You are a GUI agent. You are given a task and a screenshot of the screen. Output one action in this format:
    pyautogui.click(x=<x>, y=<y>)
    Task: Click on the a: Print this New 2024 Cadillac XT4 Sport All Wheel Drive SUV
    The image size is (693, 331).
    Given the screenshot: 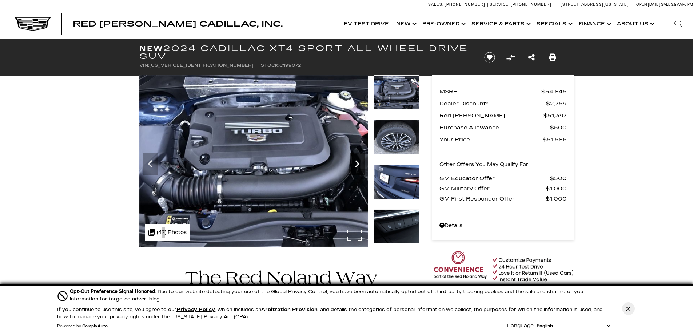 What is the action you would take?
    pyautogui.click(x=553, y=57)
    